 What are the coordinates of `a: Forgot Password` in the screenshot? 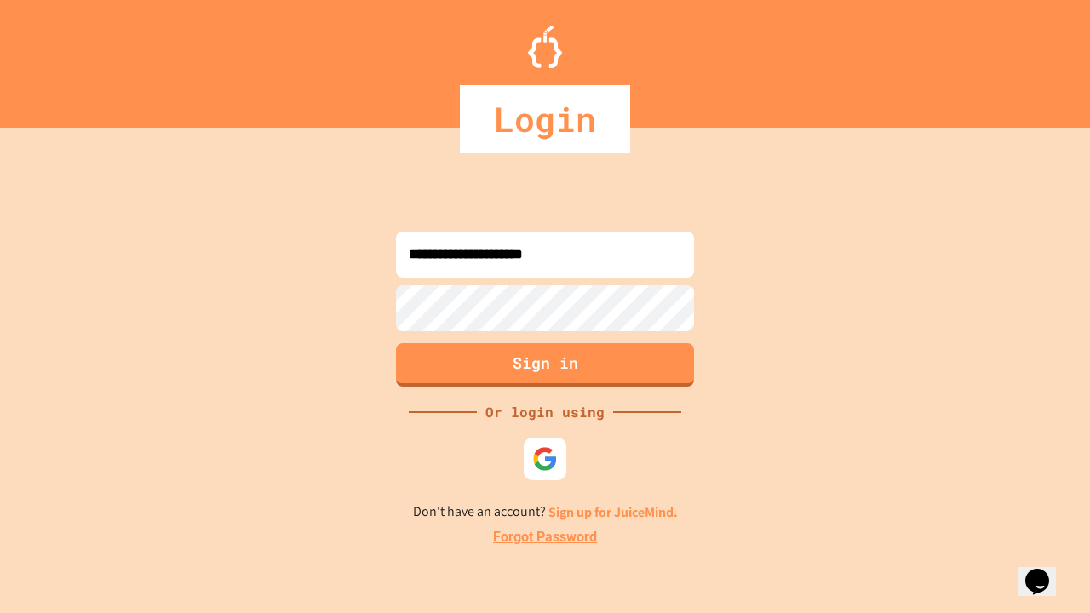 It's located at (545, 537).